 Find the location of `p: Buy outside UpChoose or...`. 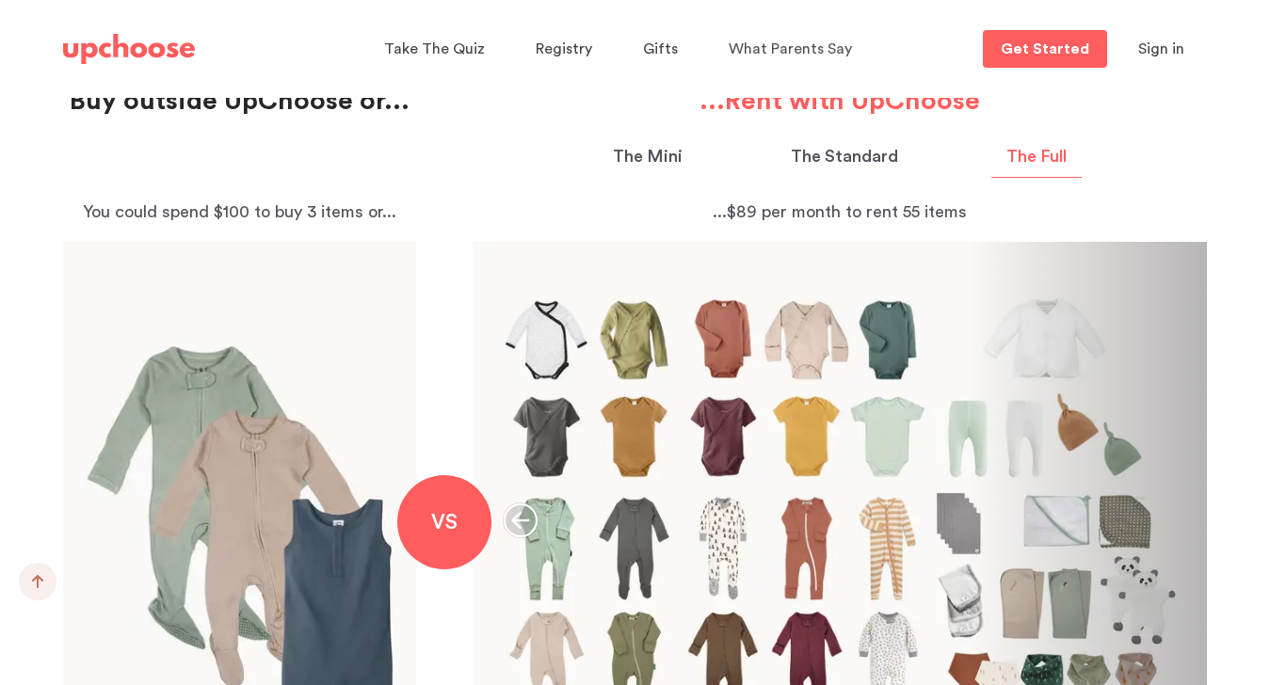

p: Buy outside UpChoose or... is located at coordinates (239, 101).